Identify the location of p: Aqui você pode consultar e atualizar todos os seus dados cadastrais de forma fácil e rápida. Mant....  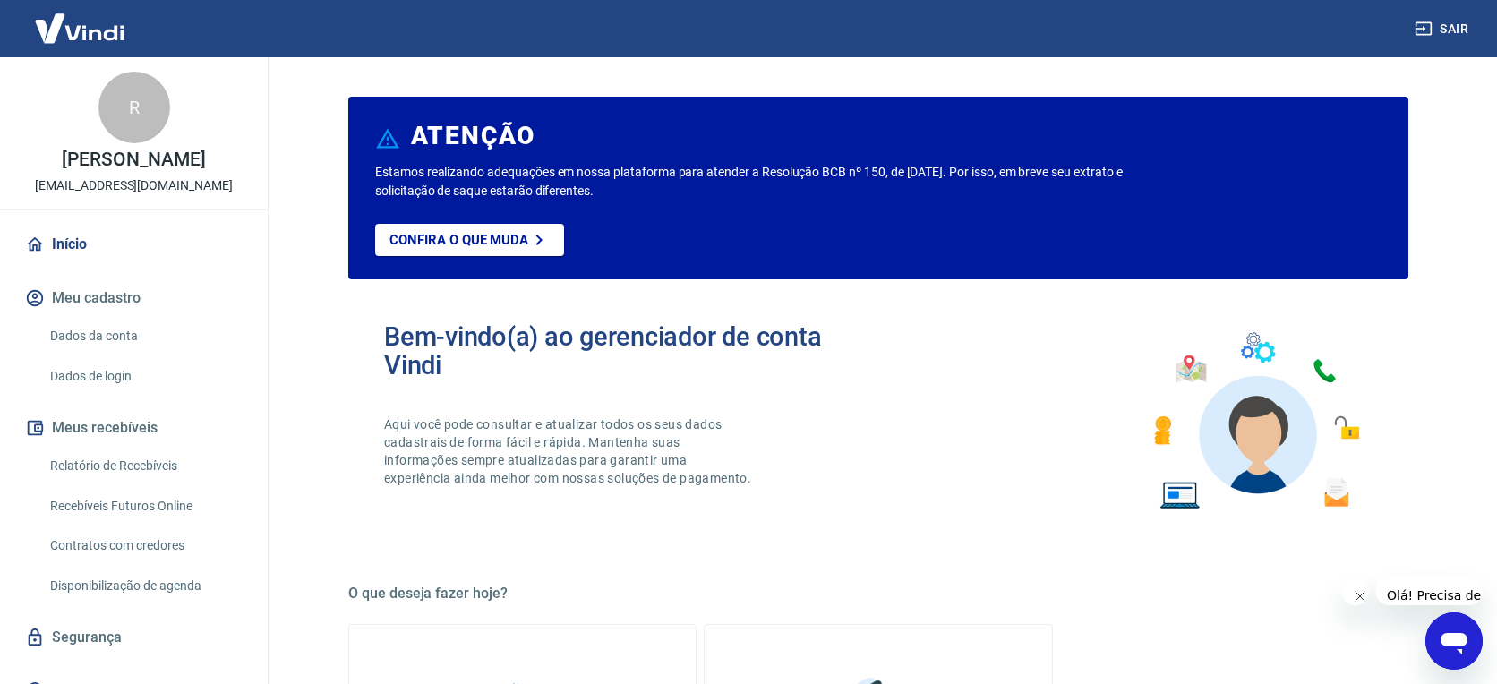
(569, 451).